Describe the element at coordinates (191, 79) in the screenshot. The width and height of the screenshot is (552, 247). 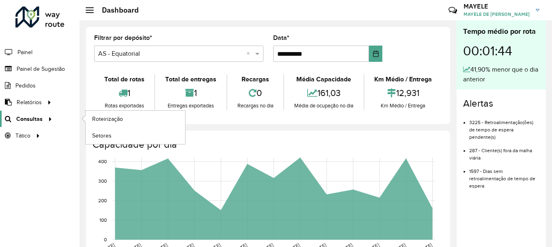
I see `div: Total de entregas` at that location.